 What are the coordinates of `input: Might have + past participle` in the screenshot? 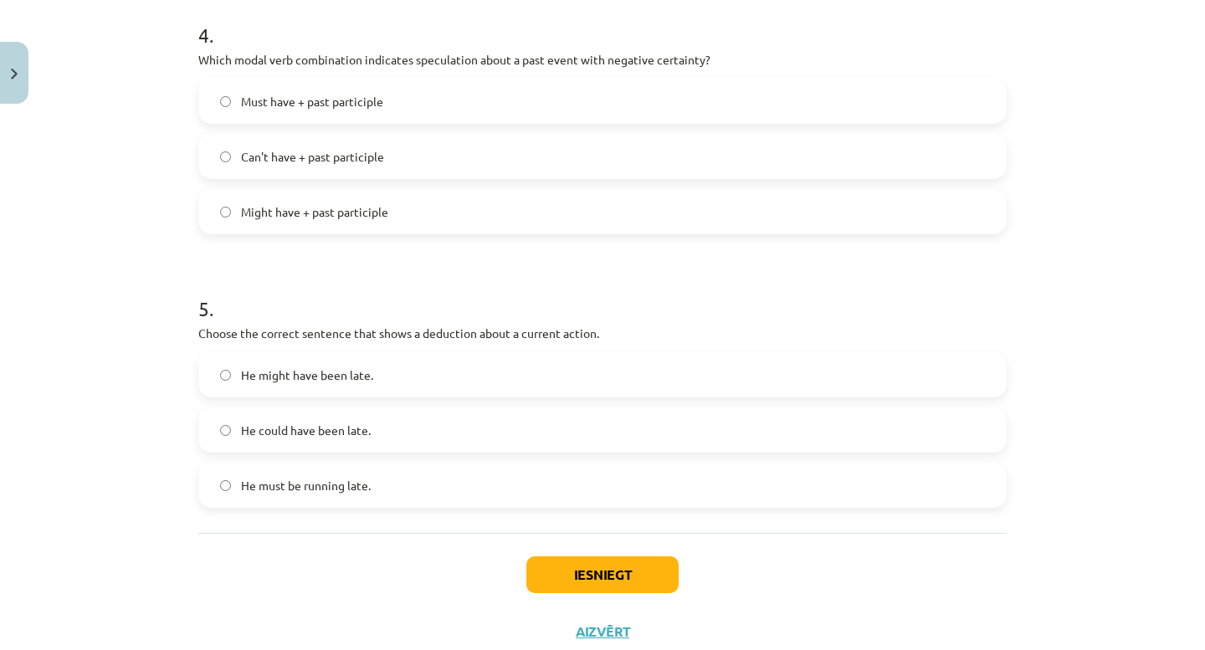 It's located at (225, 212).